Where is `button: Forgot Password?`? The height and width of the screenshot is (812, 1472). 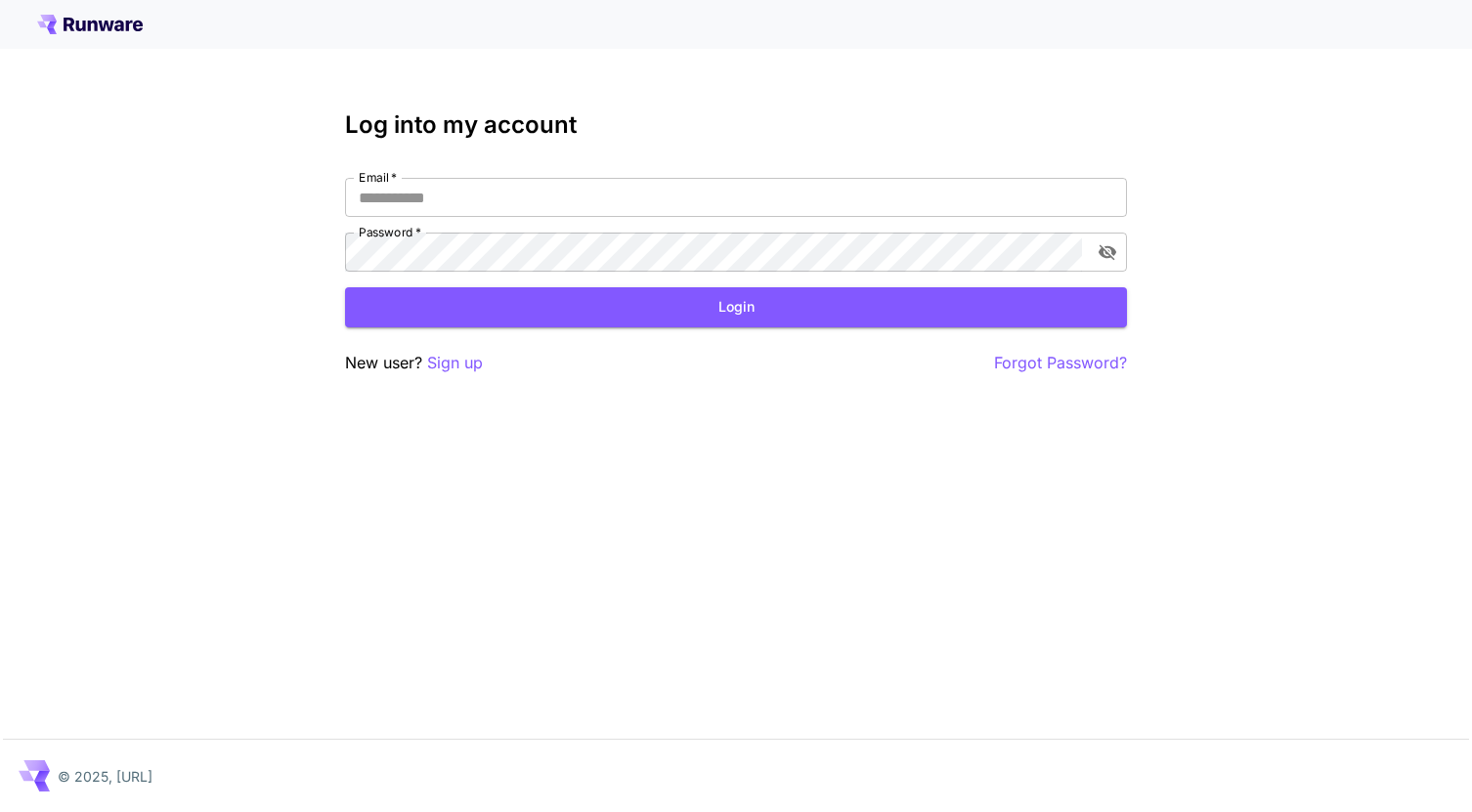 button: Forgot Password? is located at coordinates (1060, 362).